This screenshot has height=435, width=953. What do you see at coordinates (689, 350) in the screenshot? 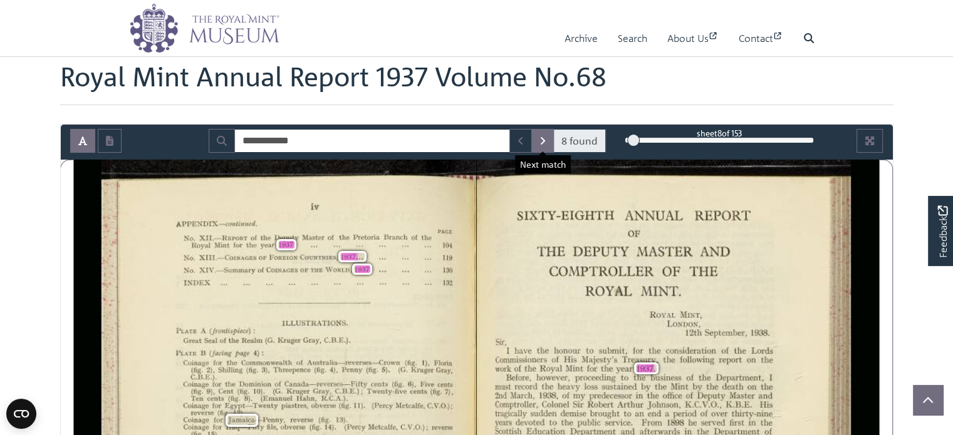
I see `span: consideration` at bounding box center [689, 350].